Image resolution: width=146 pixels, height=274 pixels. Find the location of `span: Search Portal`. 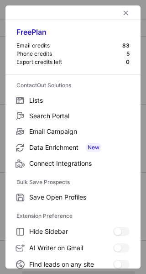

span: Search Portal is located at coordinates (79, 116).